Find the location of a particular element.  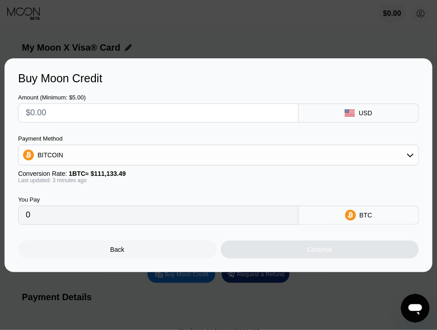

div: Amount (Minimum: $5.00) is located at coordinates (158, 97).